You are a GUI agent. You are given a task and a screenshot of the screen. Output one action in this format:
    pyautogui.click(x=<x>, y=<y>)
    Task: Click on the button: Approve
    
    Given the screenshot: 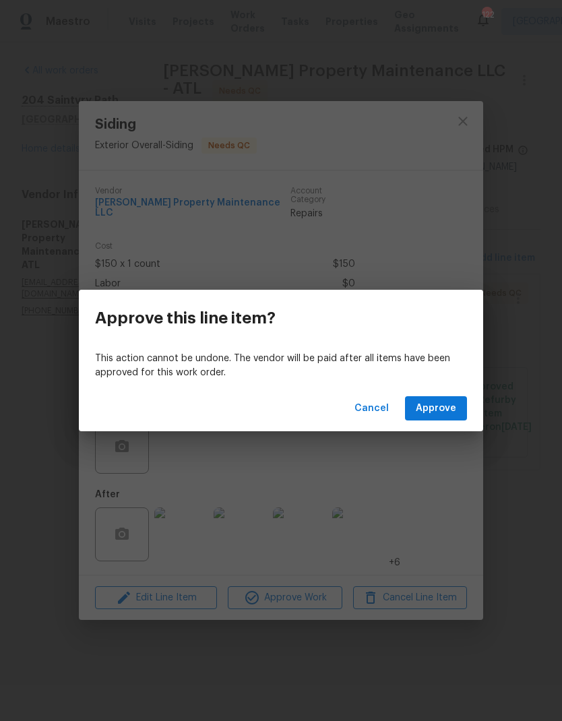 What is the action you would take?
    pyautogui.click(x=436, y=408)
    